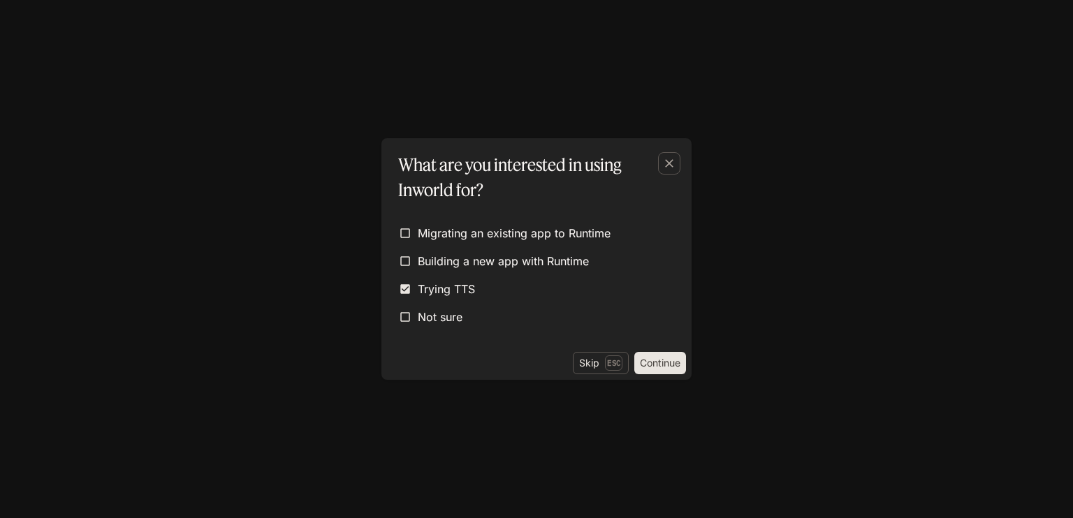 This screenshot has height=518, width=1073. Describe the element at coordinates (447, 289) in the screenshot. I see `span: Trying TTS` at that location.